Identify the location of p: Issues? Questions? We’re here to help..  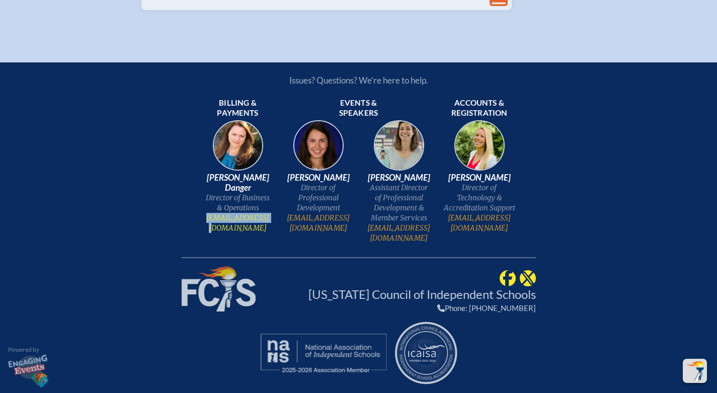
(359, 80).